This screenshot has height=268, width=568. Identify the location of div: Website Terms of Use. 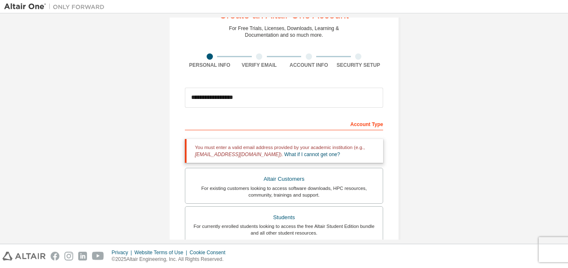
(162, 253).